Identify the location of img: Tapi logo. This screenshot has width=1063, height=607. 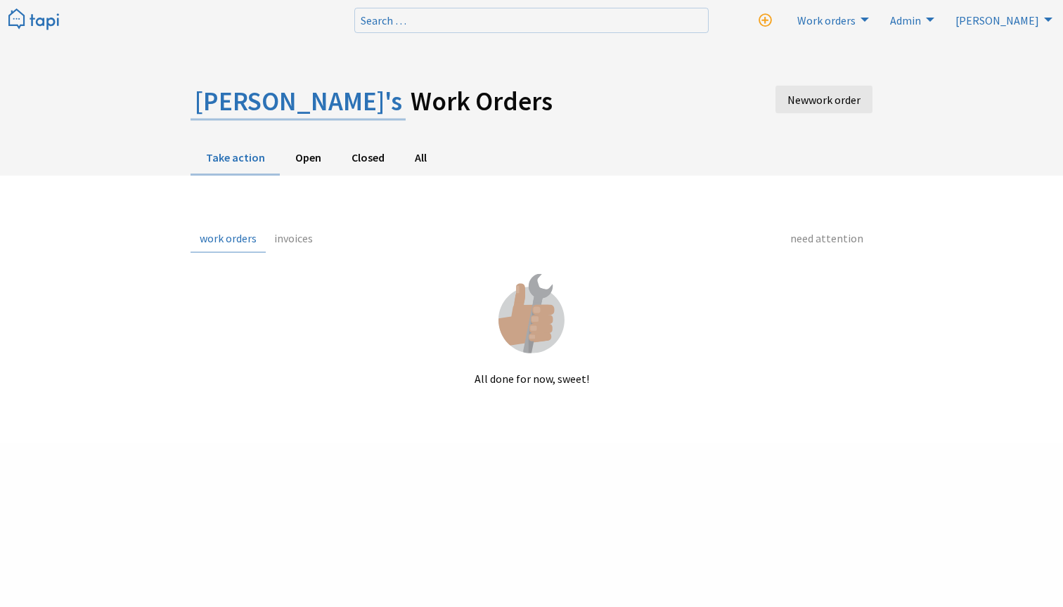
(34, 20).